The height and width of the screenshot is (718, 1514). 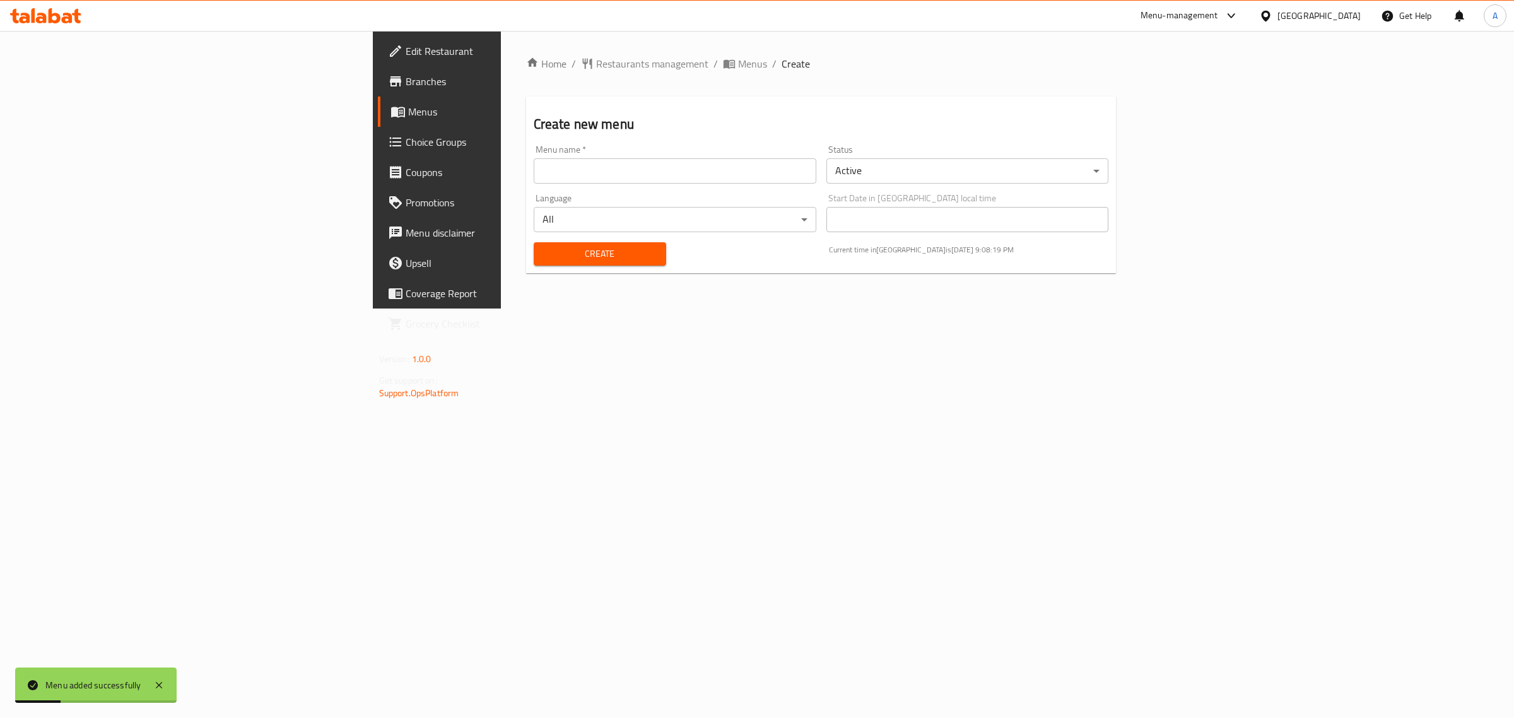 What do you see at coordinates (1495, 16) in the screenshot?
I see `span: A` at bounding box center [1495, 16].